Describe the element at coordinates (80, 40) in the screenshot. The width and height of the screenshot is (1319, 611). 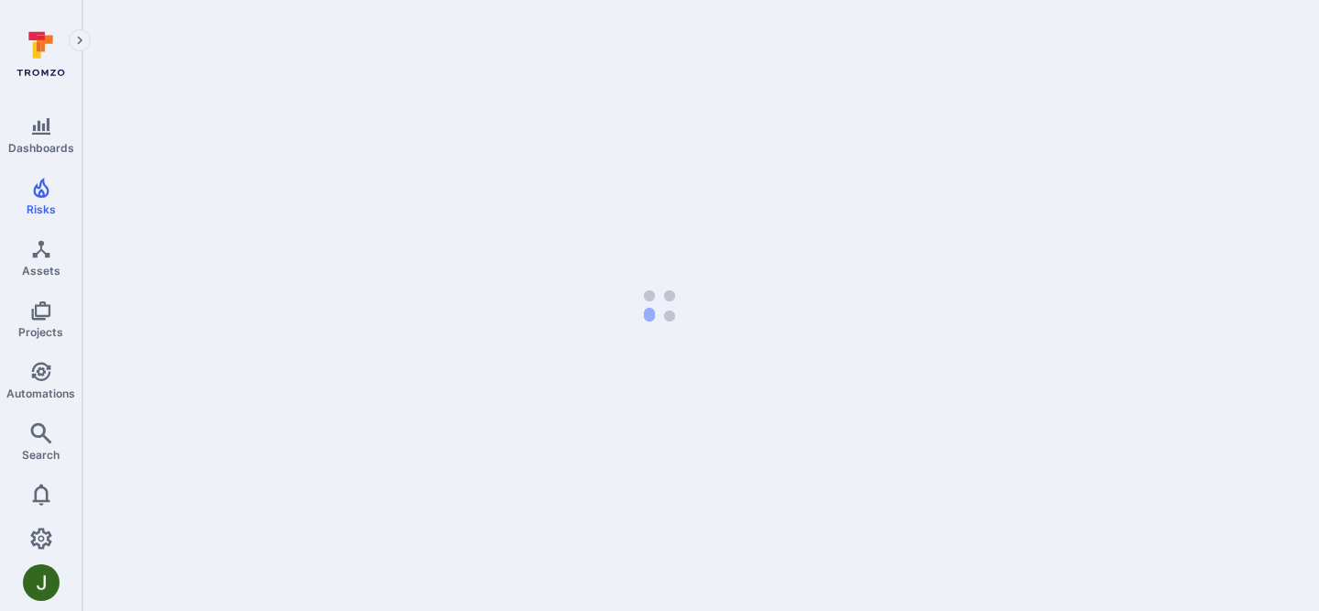
I see `button: Expand navigation menu` at that location.